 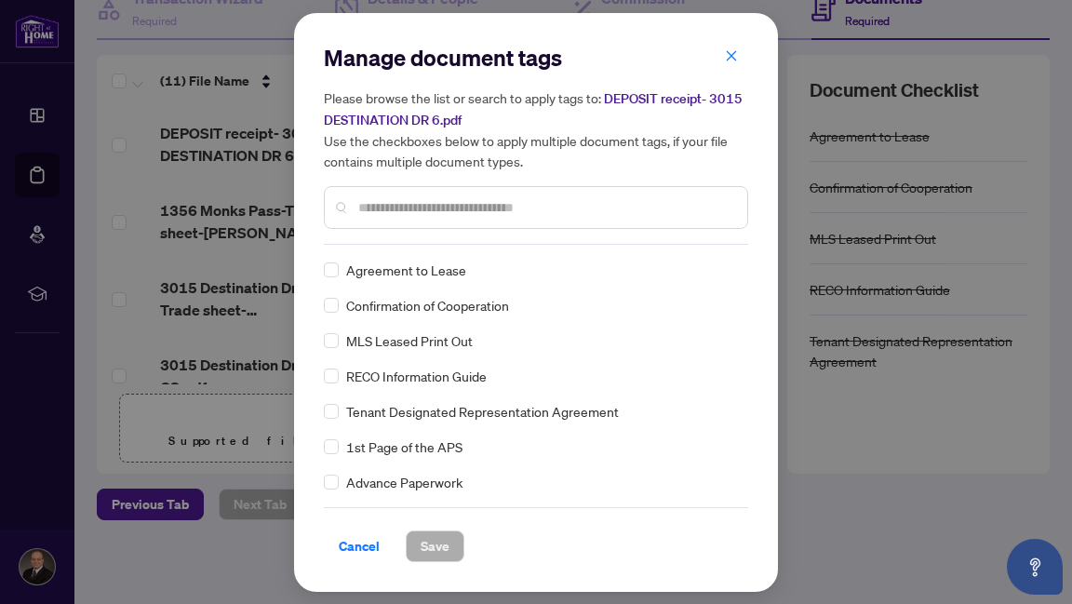 I want to click on span: 1st Page of the APS, so click(x=404, y=447).